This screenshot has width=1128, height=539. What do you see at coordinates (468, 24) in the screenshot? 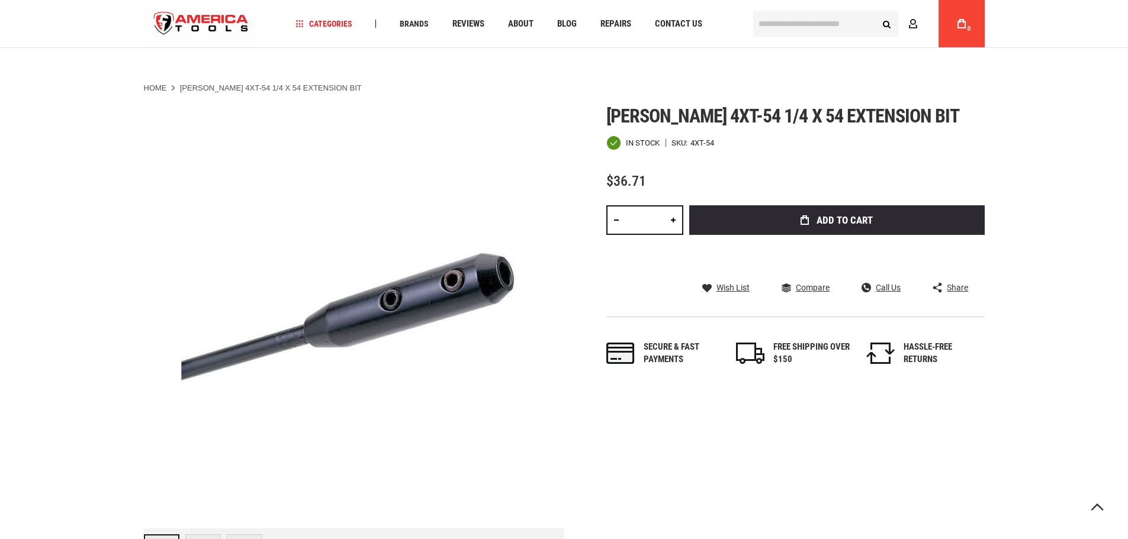
I see `a: Reviews` at bounding box center [468, 24].